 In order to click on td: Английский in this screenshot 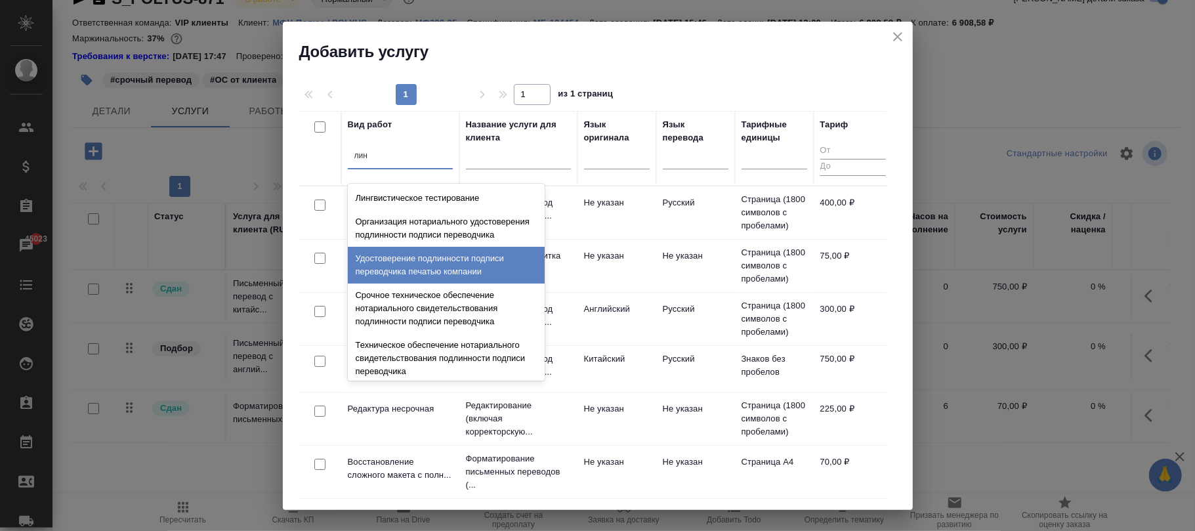, I will do `click(617, 319)`.